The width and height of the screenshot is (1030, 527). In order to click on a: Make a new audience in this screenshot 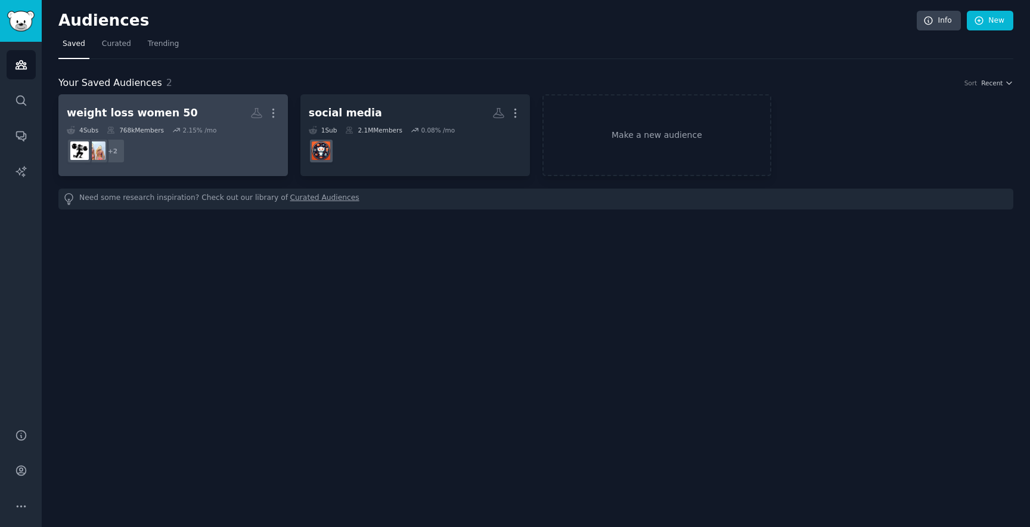, I will do `click(657, 135)`.